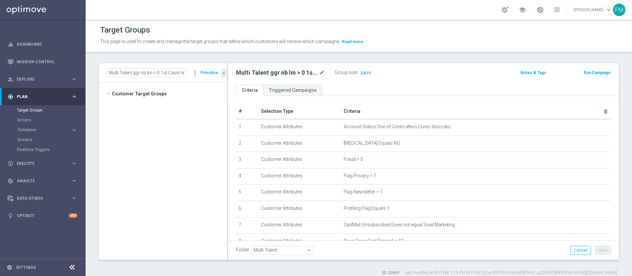  What do you see at coordinates (43, 110) in the screenshot?
I see `a: Target Groups` at bounding box center [43, 110].